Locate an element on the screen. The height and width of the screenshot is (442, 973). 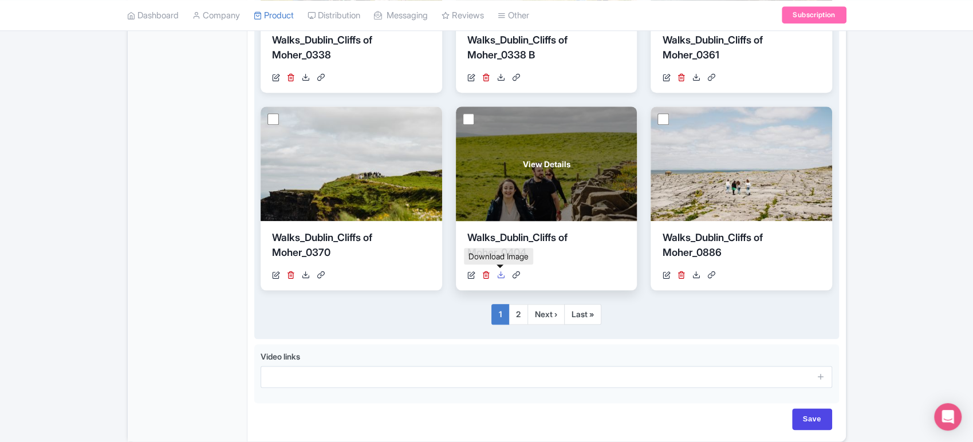
a: Last » is located at coordinates (583, 315).